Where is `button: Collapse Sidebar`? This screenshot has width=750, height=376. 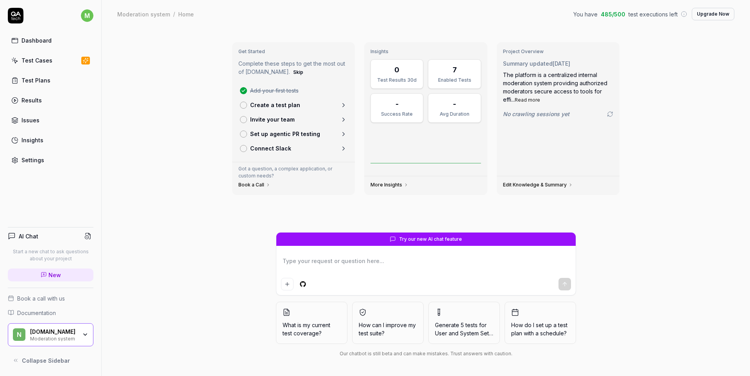
button: Collapse Sidebar is located at coordinates (50, 361).